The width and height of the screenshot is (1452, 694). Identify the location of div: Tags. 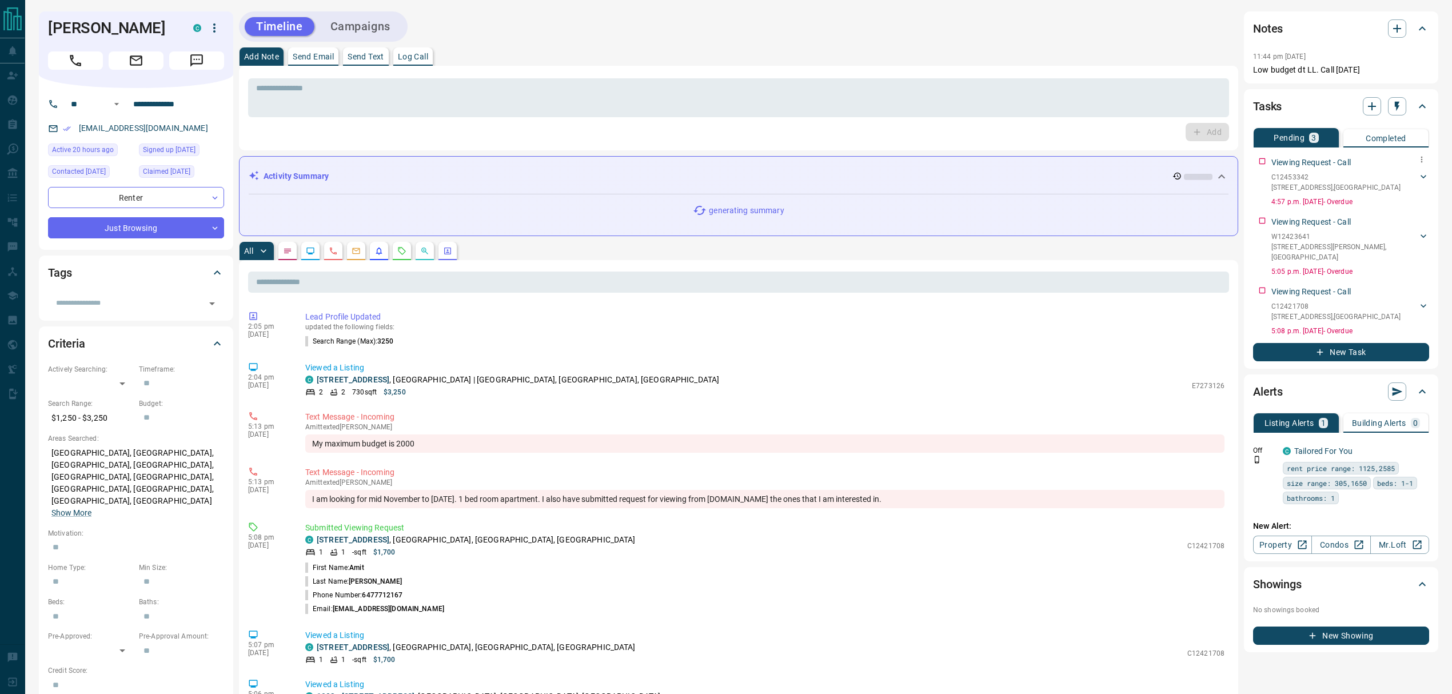
(136, 273).